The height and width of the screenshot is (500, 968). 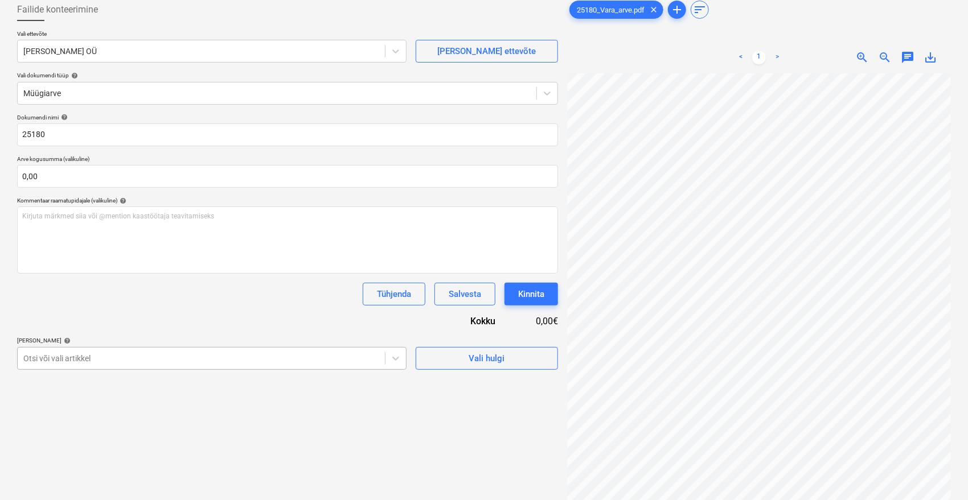 I want to click on span: chat, so click(x=907, y=57).